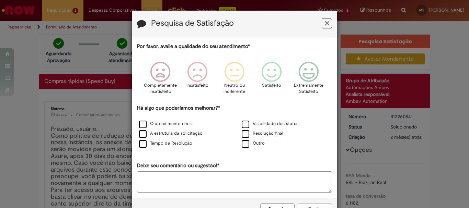 Image resolution: width=469 pixels, height=208 pixels. I want to click on div: Completamente Insatisfeito, so click(160, 80).